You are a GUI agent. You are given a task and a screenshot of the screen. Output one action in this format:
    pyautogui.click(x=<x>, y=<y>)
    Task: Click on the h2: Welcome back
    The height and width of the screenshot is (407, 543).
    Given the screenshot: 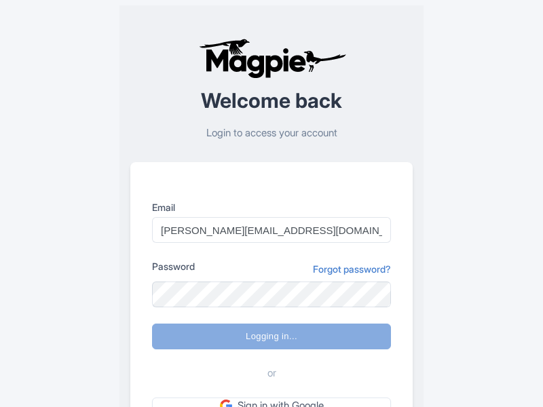 What is the action you would take?
    pyautogui.click(x=271, y=100)
    